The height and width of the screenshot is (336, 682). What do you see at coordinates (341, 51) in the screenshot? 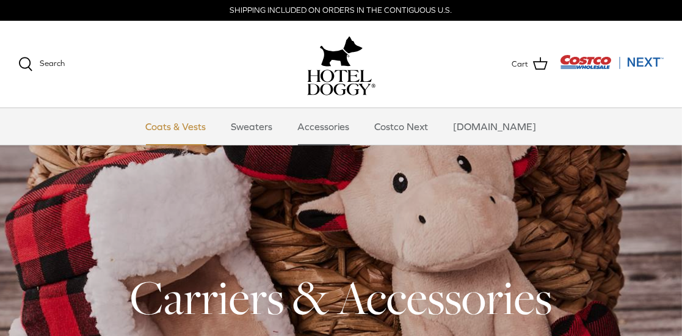
I see `img: hoteldoggy.com` at bounding box center [341, 51].